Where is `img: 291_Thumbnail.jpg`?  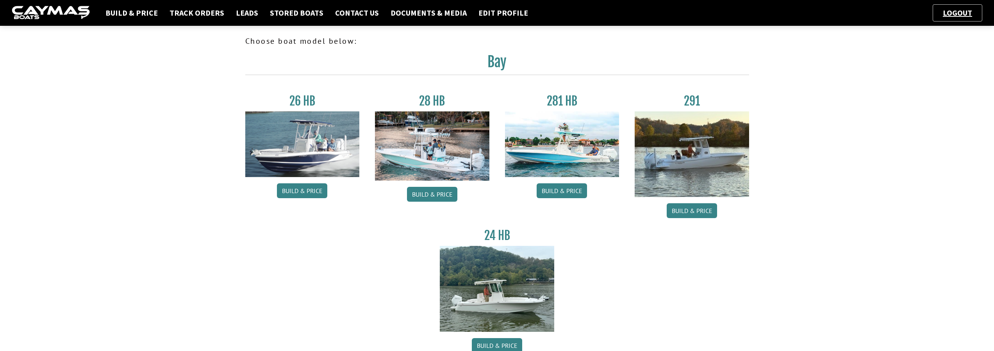
img: 291_Thumbnail.jpg is located at coordinates (692, 154).